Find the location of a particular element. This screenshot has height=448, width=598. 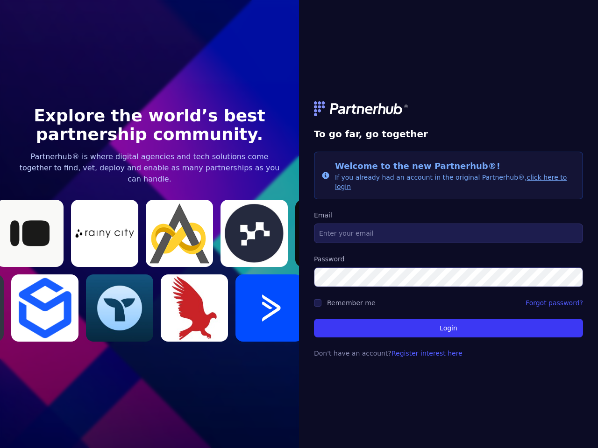

p: Don't have an account? is located at coordinates (448, 353).